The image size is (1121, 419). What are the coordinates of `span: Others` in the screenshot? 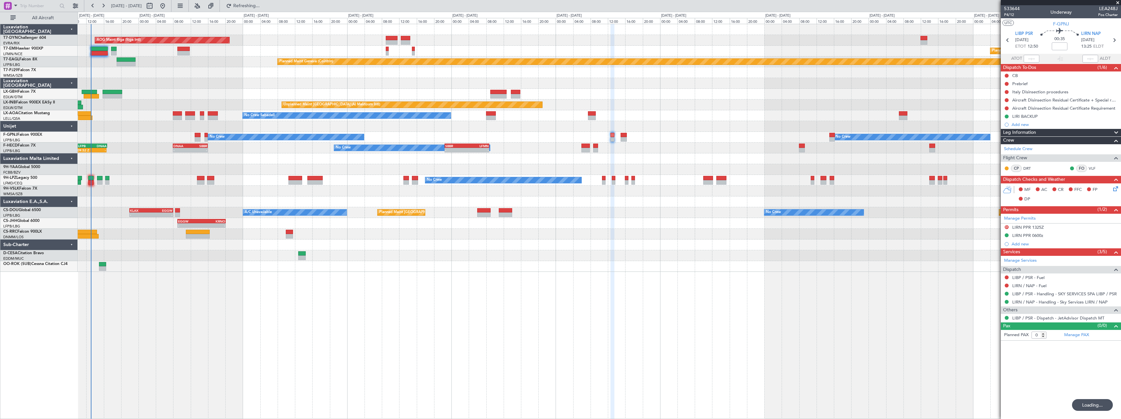 It's located at (1010, 310).